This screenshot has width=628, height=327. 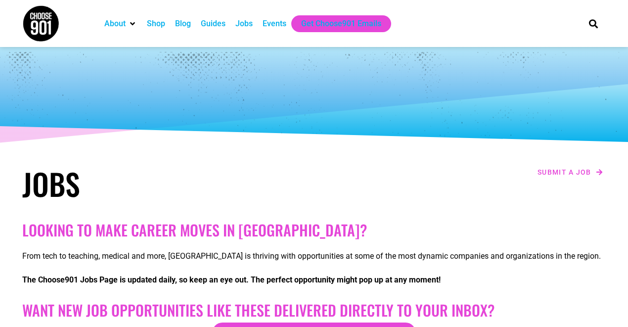 I want to click on div: Search, so click(x=594, y=23).